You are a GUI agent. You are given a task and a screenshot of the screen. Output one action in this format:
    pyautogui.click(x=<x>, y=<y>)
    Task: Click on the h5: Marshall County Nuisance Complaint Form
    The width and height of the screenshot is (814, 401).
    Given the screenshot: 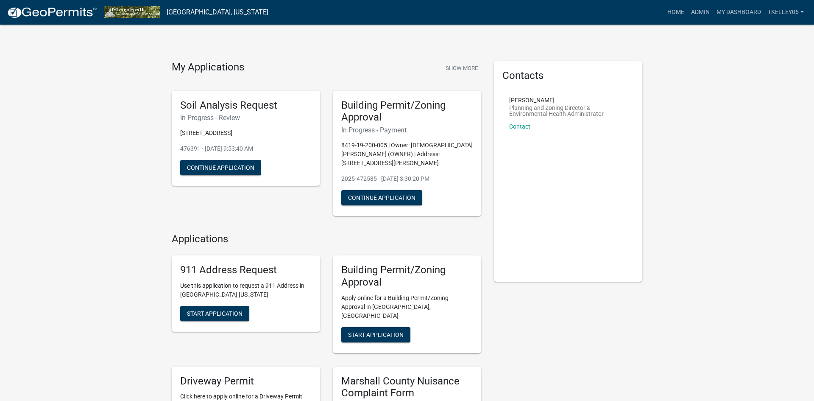 What is the action you would take?
    pyautogui.click(x=407, y=387)
    